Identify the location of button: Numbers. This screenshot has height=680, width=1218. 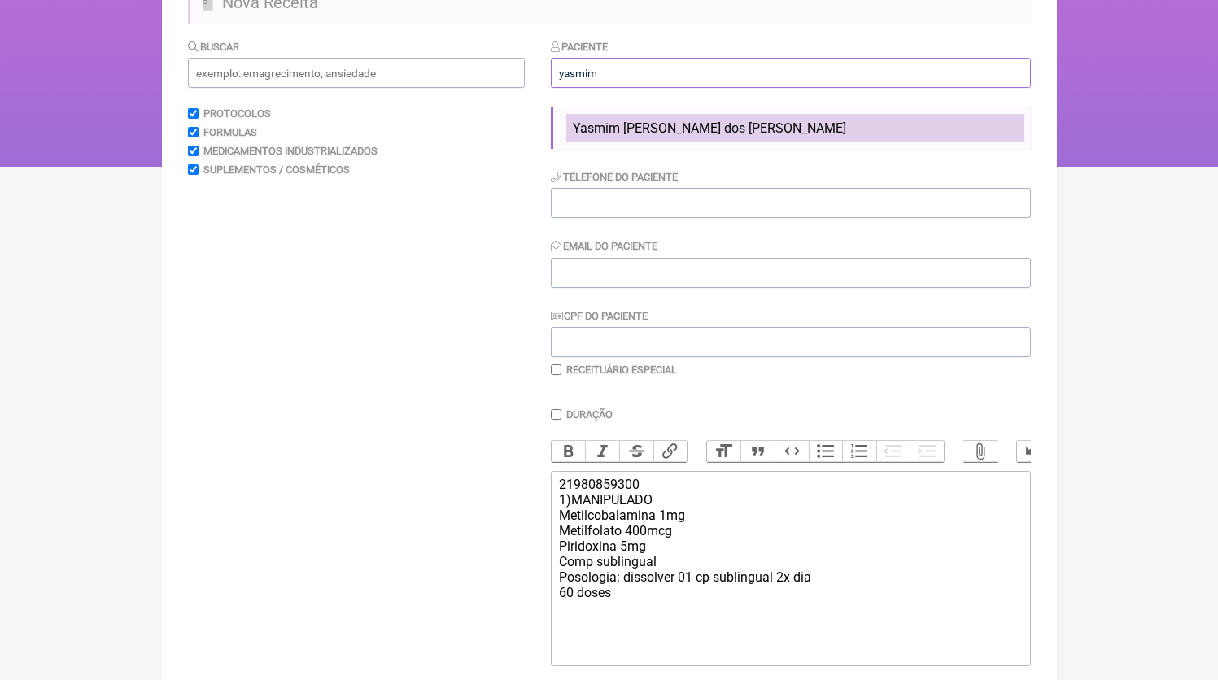
(859, 451).